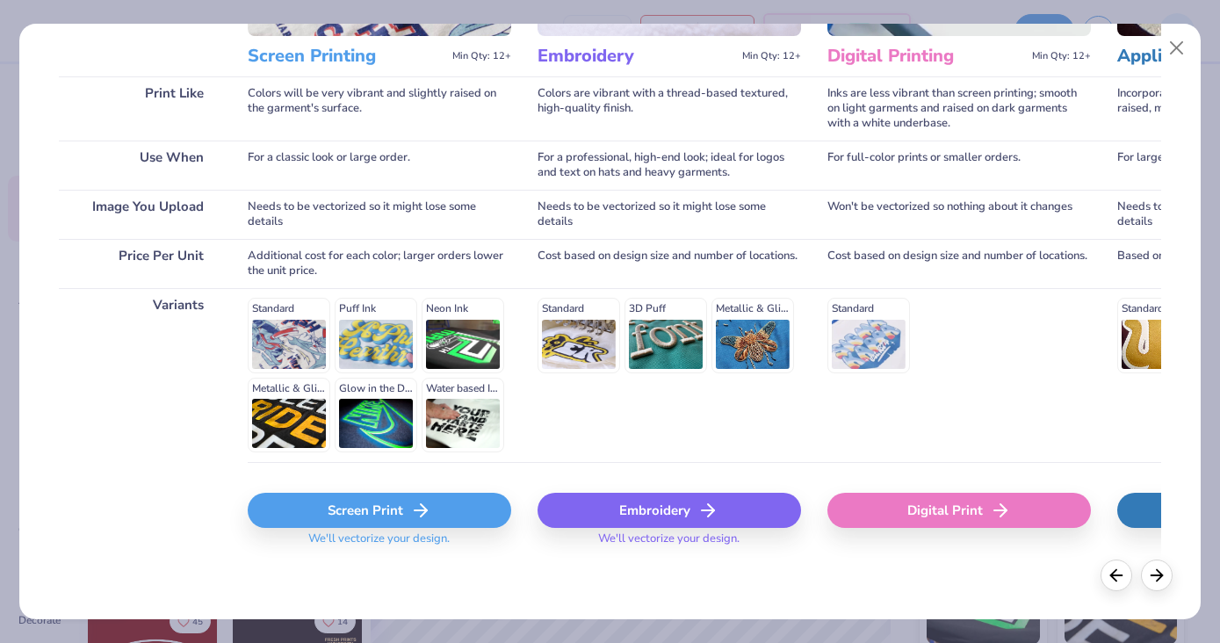 Image resolution: width=1220 pixels, height=643 pixels. What do you see at coordinates (959, 214) in the screenshot?
I see `div: Won't be vectorized so nothing about it changes` at bounding box center [959, 214].